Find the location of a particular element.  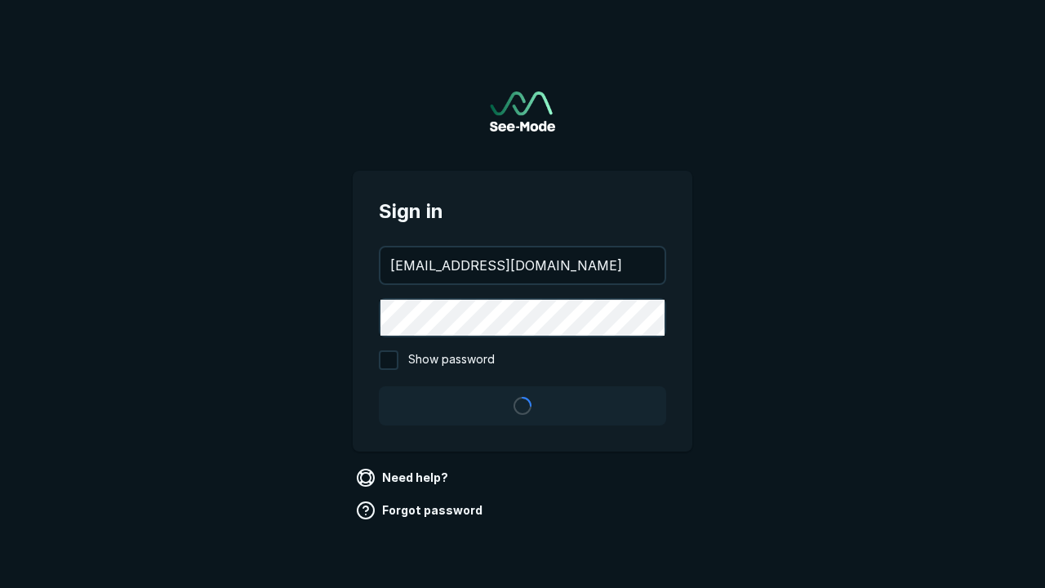

img: See-Mode Logo is located at coordinates (523, 111).